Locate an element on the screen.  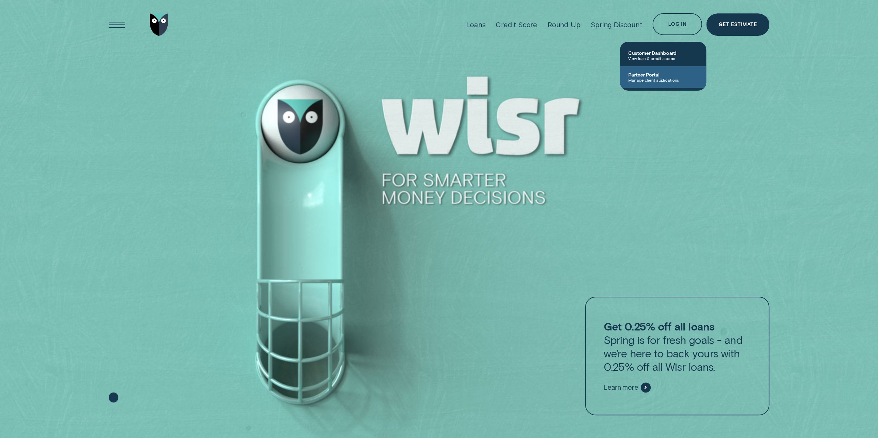
strong: Get 0.25% off all loans is located at coordinates (659, 326).